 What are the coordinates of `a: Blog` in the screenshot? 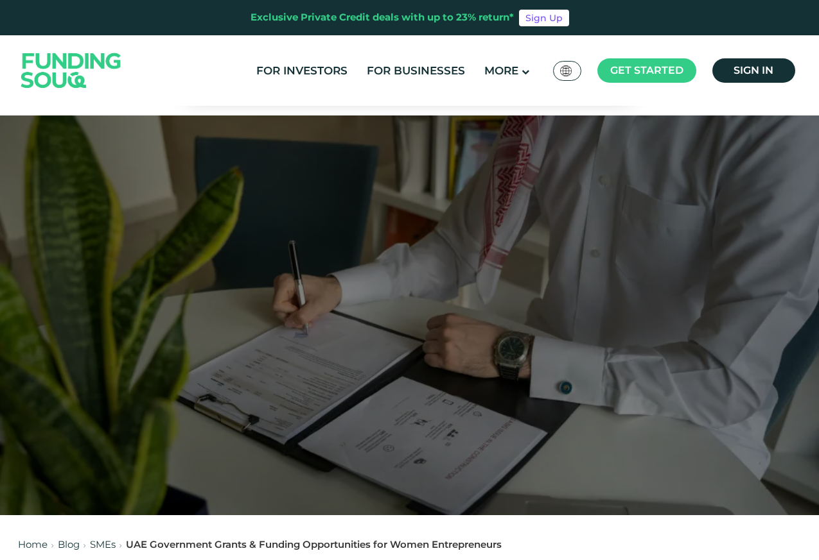 It's located at (69, 544).